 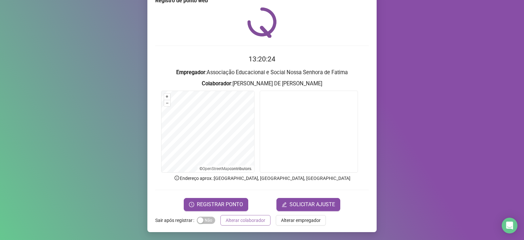 I want to click on span: edit, so click(x=284, y=204).